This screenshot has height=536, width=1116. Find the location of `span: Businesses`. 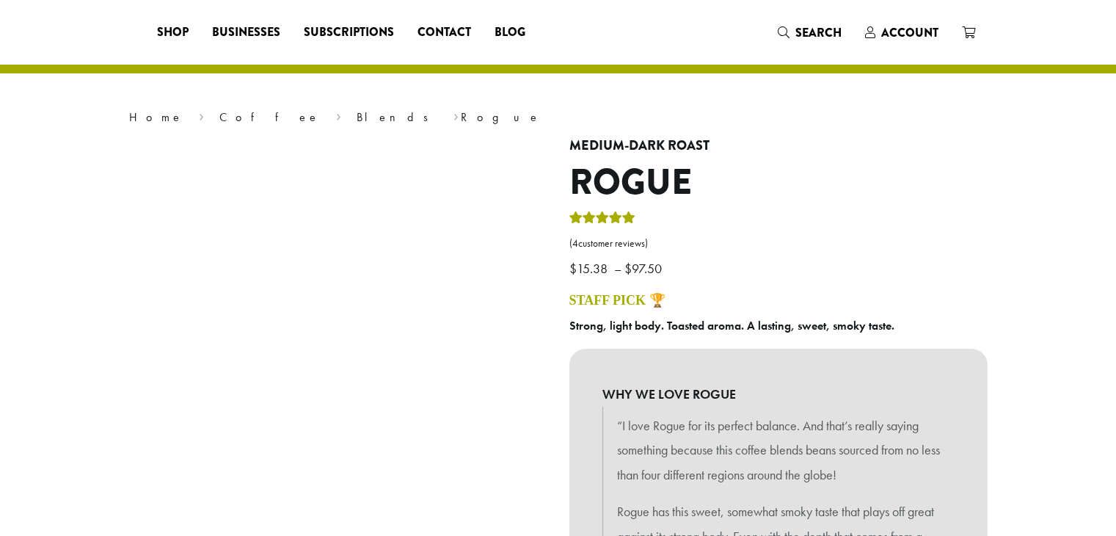

span: Businesses is located at coordinates (246, 32).